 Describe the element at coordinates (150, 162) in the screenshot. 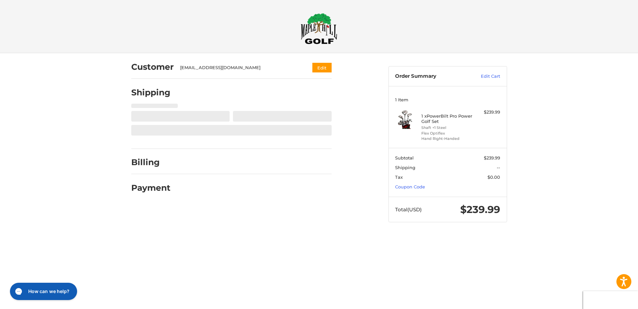

I see `h2: Billing` at that location.